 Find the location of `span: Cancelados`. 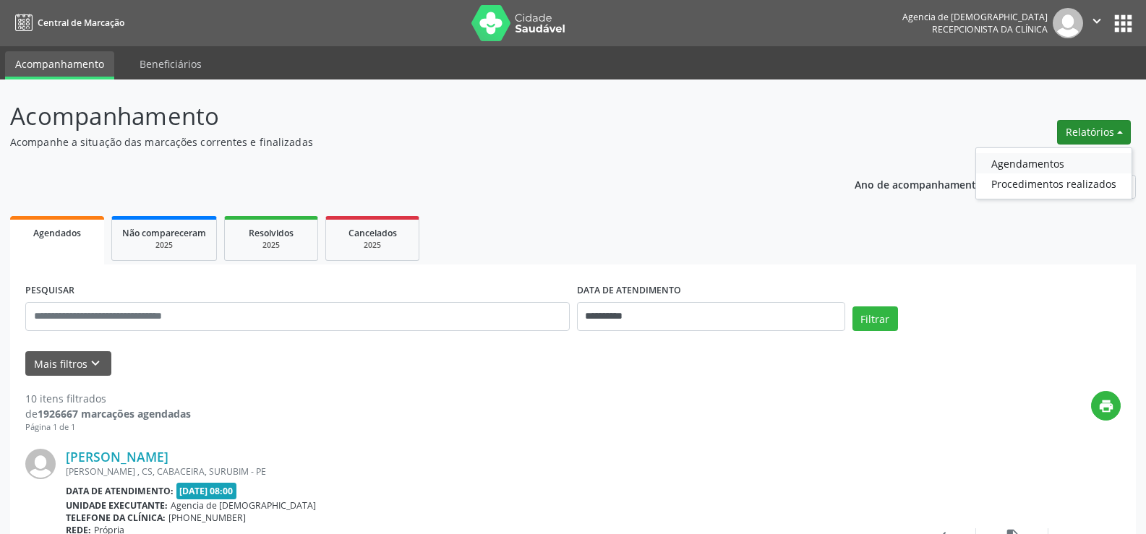

span: Cancelados is located at coordinates (372, 233).